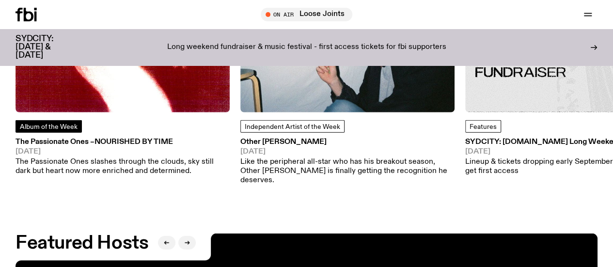  Describe the element at coordinates (292, 126) in the screenshot. I see `a: Independent Artist of the Week` at that location.